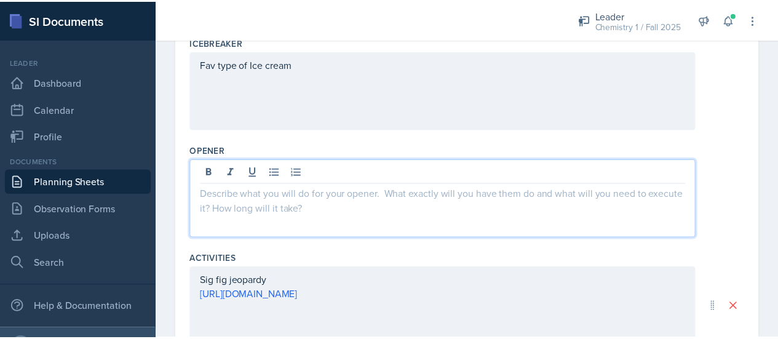 Image resolution: width=778 pixels, height=339 pixels. What do you see at coordinates (448, 64) in the screenshot?
I see `p: Fav type of Ice cream` at bounding box center [448, 64].